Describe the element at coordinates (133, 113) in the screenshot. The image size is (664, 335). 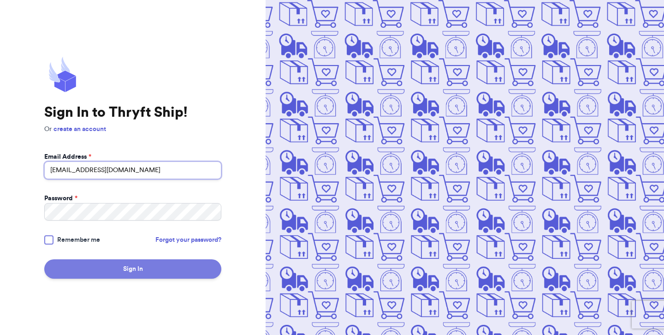
I see `h1: Sign In to Thryft Ship!` at that location.